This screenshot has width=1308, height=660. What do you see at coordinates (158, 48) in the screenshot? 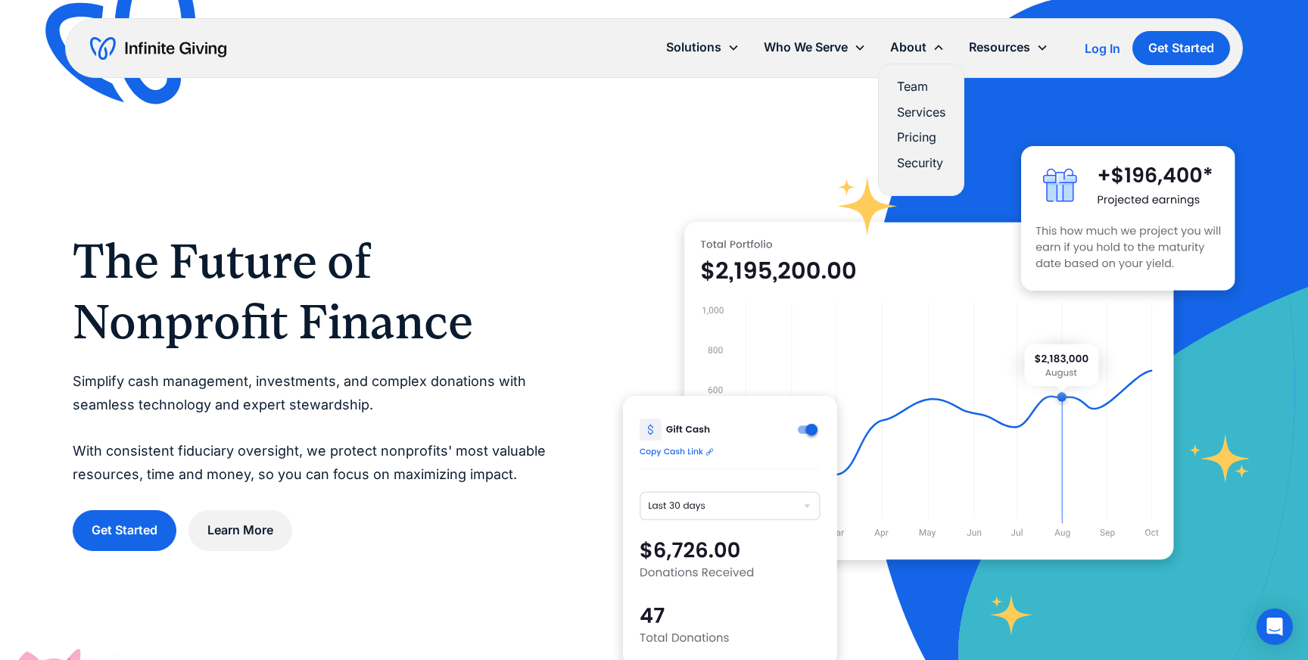
I see `a: home` at bounding box center [158, 48].